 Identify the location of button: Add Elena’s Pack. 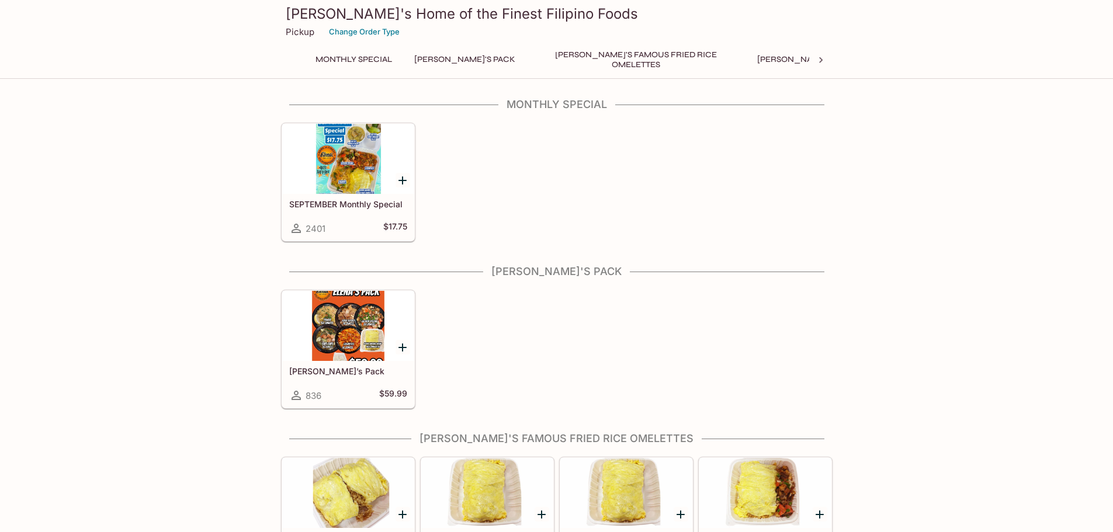
(403, 347).